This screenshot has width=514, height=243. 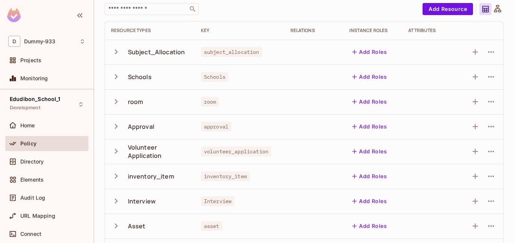 I want to click on span: Home, so click(x=27, y=125).